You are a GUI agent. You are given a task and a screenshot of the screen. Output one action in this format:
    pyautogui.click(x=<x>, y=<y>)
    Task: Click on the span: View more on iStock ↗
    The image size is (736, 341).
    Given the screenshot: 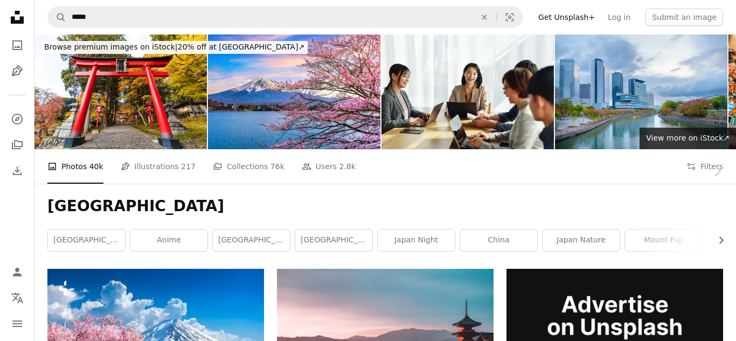 What is the action you would take?
    pyautogui.click(x=687, y=138)
    